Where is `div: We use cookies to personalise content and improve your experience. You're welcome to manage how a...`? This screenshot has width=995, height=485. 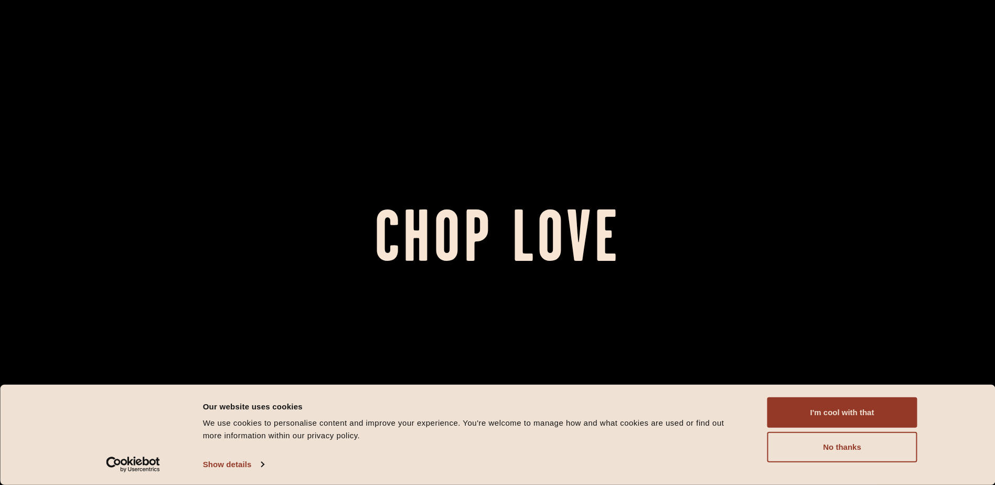
div: We use cookies to personalise content and improve your experience. You're welcome to manage how a... is located at coordinates (473, 429).